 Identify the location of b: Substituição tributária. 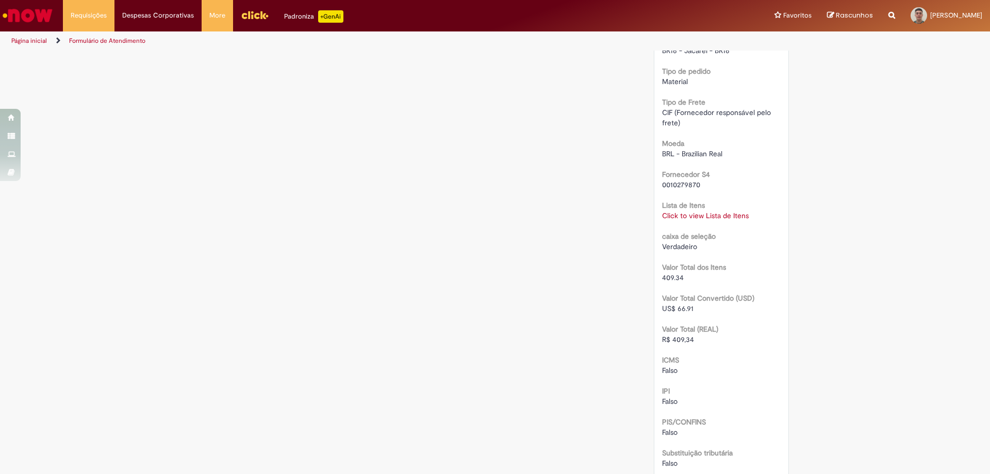
(697, 453).